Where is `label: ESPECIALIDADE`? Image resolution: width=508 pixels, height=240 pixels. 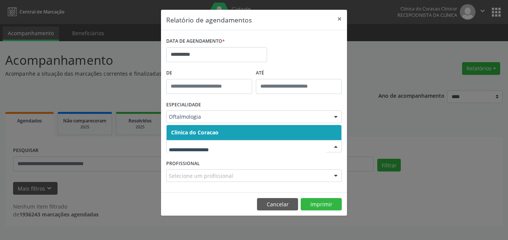 label: ESPECIALIDADE is located at coordinates (183, 105).